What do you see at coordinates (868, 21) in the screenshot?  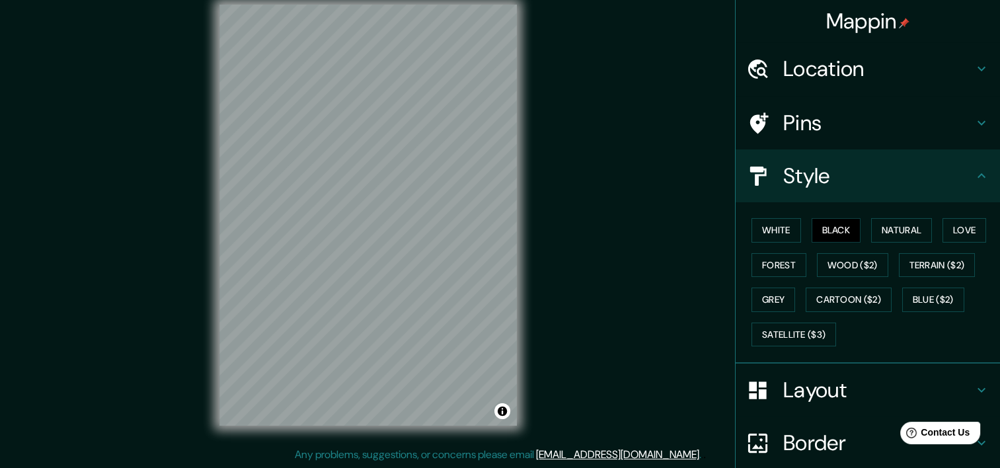 I see `h4: Mappin` at bounding box center [868, 21].